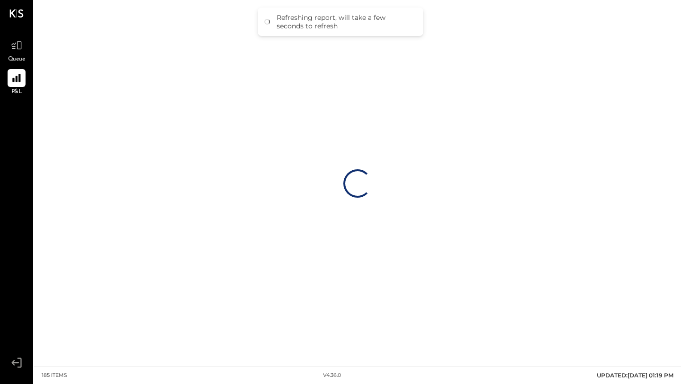 The width and height of the screenshot is (681, 384). Describe the element at coordinates (345, 22) in the screenshot. I see `div: Refreshing report, will take a few seconds to refresh` at that location.